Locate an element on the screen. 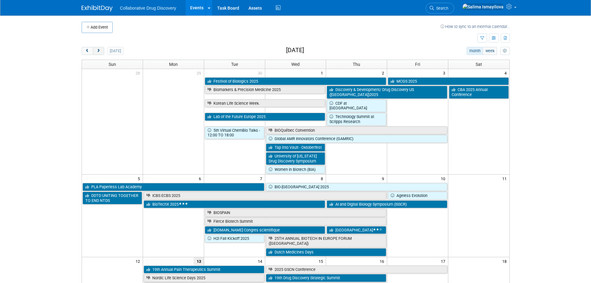 The height and width of the screenshot is (283, 591). a: Dutch Medicines Days is located at coordinates (326, 252).